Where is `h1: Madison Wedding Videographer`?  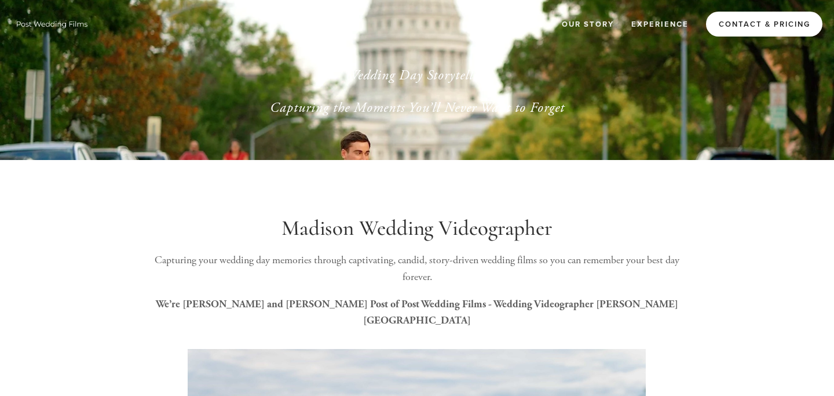 h1: Madison Wedding Videographer is located at coordinates (417, 228).